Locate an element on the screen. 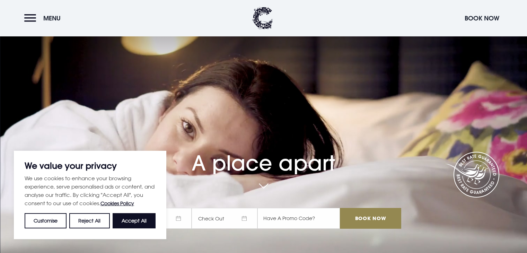 The width and height of the screenshot is (527, 253). p: We use cookies to enhance your browsing experience, serve personalised ads or content, and analys... is located at coordinates (90, 191).